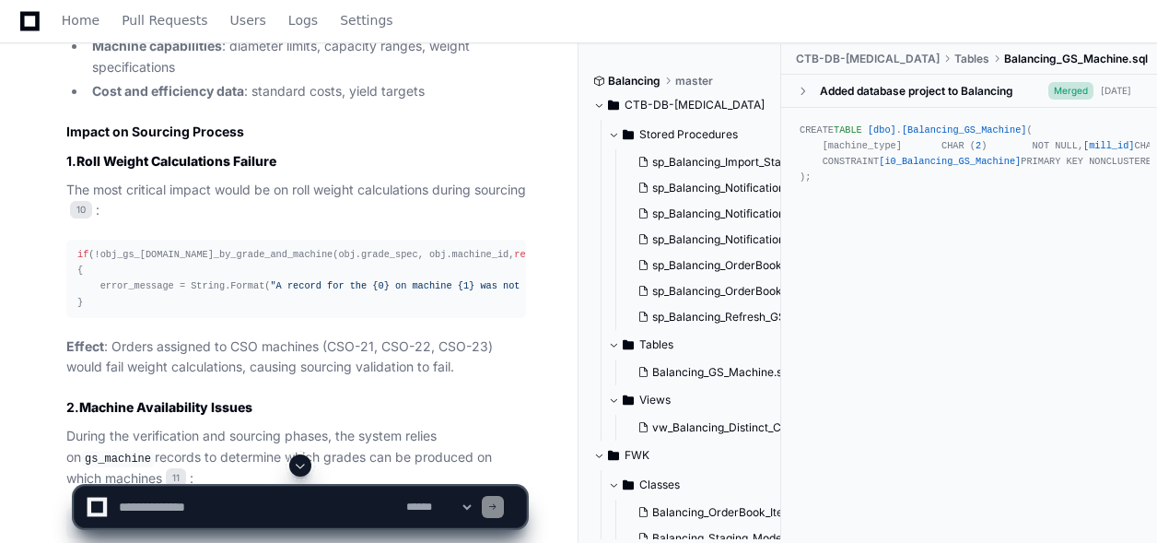 This screenshot has width=1157, height=543. What do you see at coordinates (708, 214) in the screenshot?
I see `button: sp_Balancing_Notification_Transition_From_Sourcing.sql` at bounding box center [708, 214].